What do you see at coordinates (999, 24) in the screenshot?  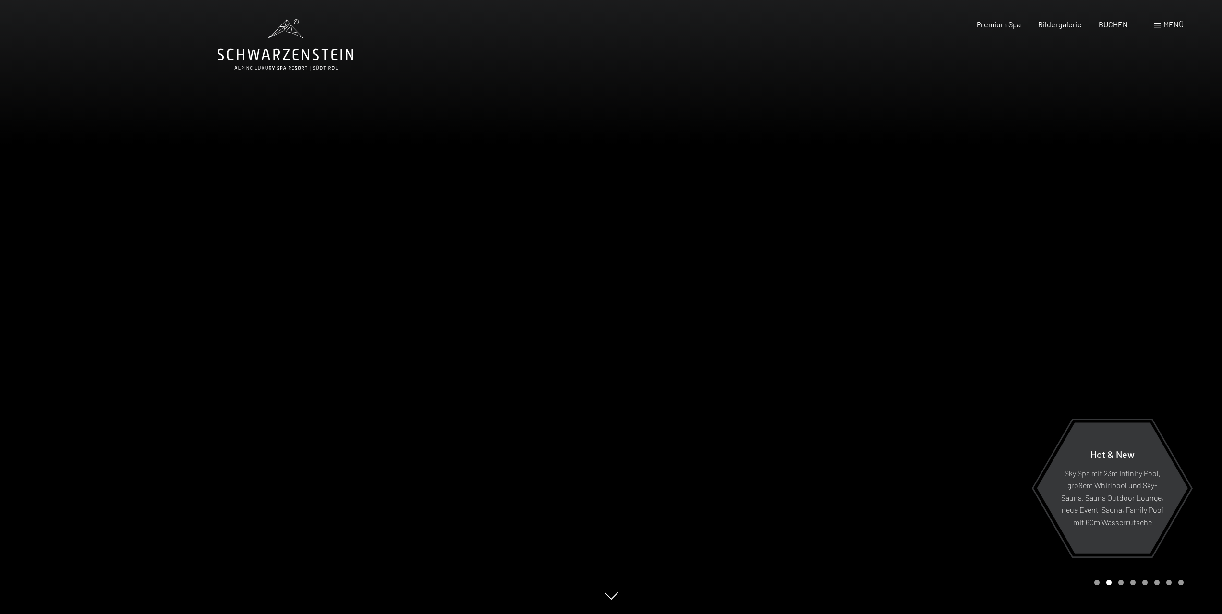 I see `a: Premium Spa` at bounding box center [999, 24].